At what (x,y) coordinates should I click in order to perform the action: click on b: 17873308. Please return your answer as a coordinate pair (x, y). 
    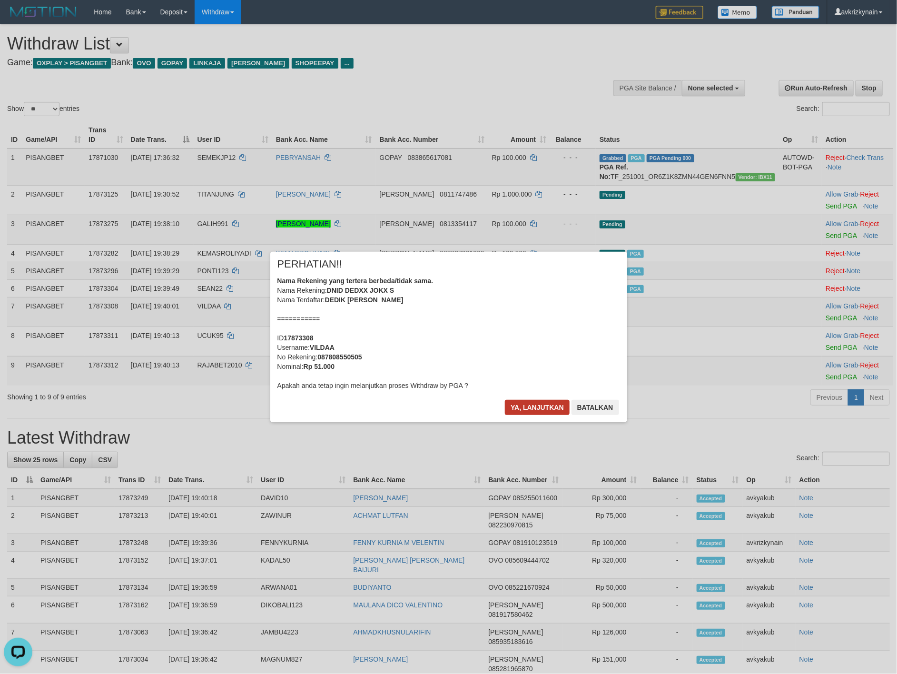
    Looking at the image, I should click on (299, 338).